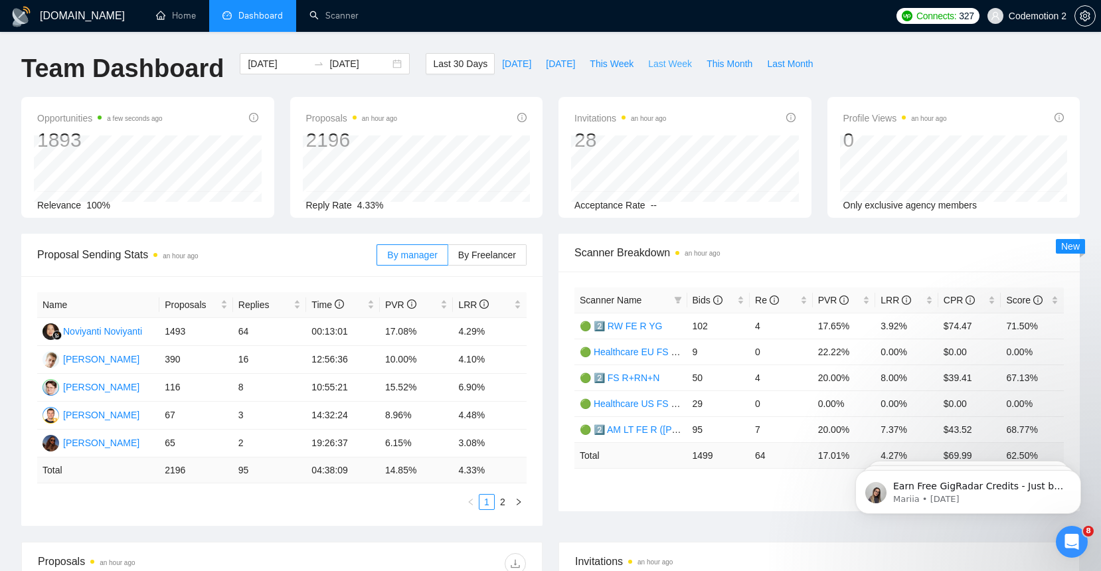 The width and height of the screenshot is (1101, 571). Describe the element at coordinates (359, 64) in the screenshot. I see `input: End date` at that location.